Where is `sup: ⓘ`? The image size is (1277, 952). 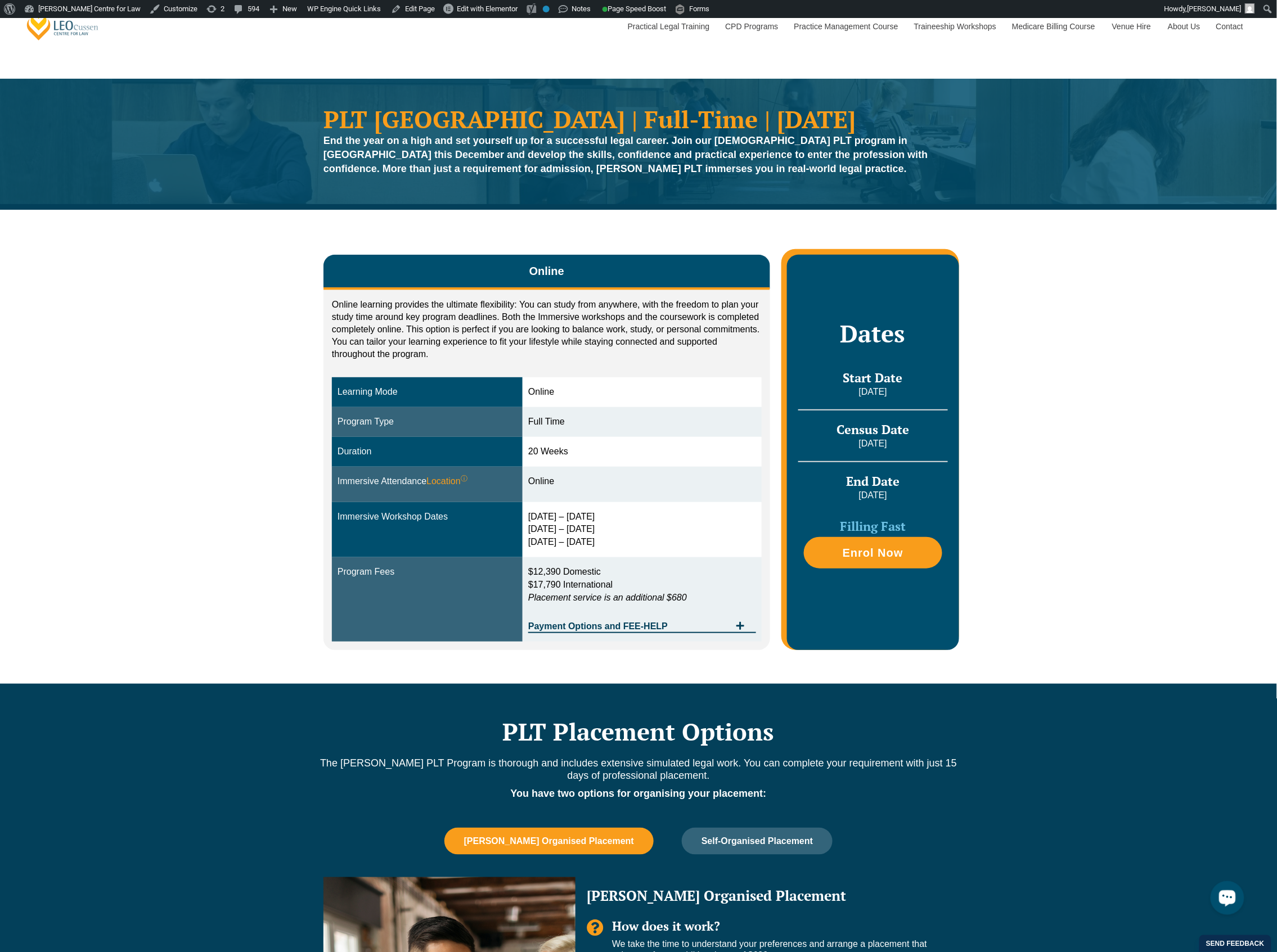 sup: ⓘ is located at coordinates (465, 478).